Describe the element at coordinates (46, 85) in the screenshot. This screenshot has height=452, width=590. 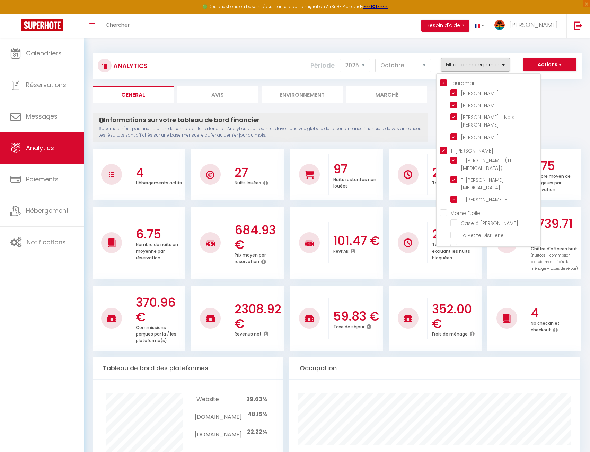
I see `span: Réservations` at that location.